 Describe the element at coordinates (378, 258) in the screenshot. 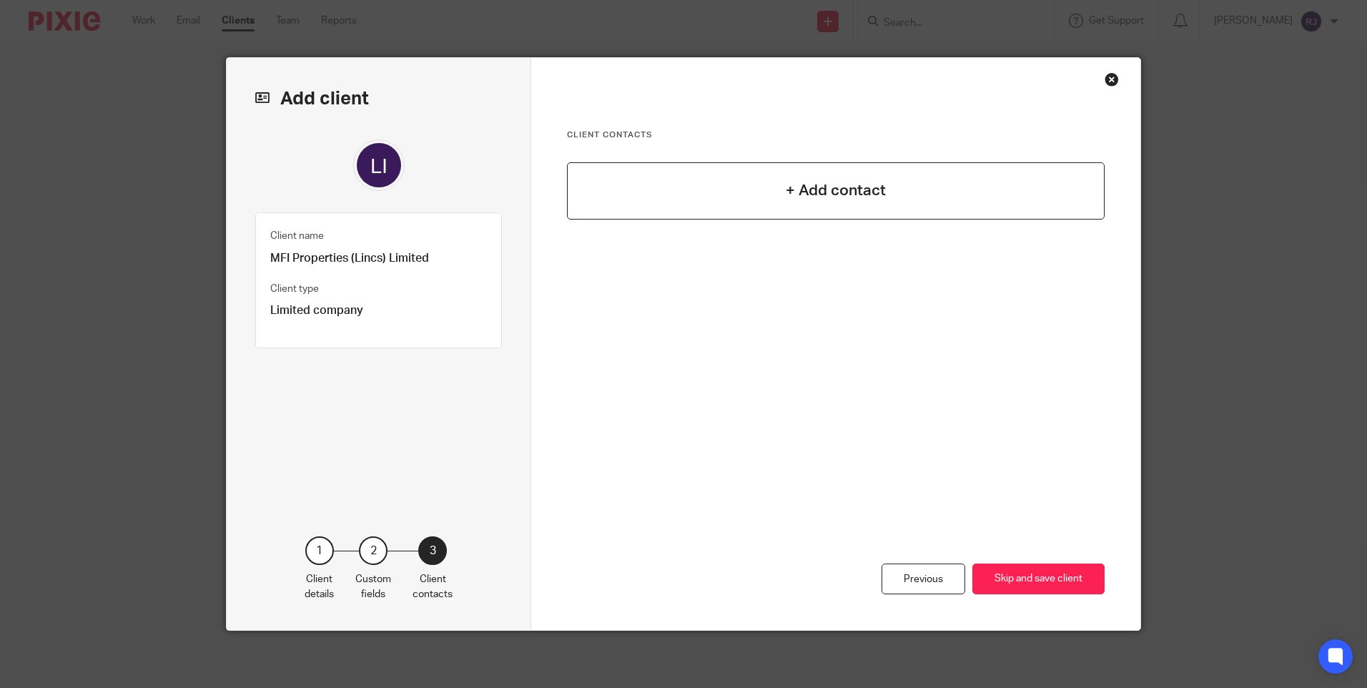

I see `p: MFI Properties (Lincs) Limited` at that location.